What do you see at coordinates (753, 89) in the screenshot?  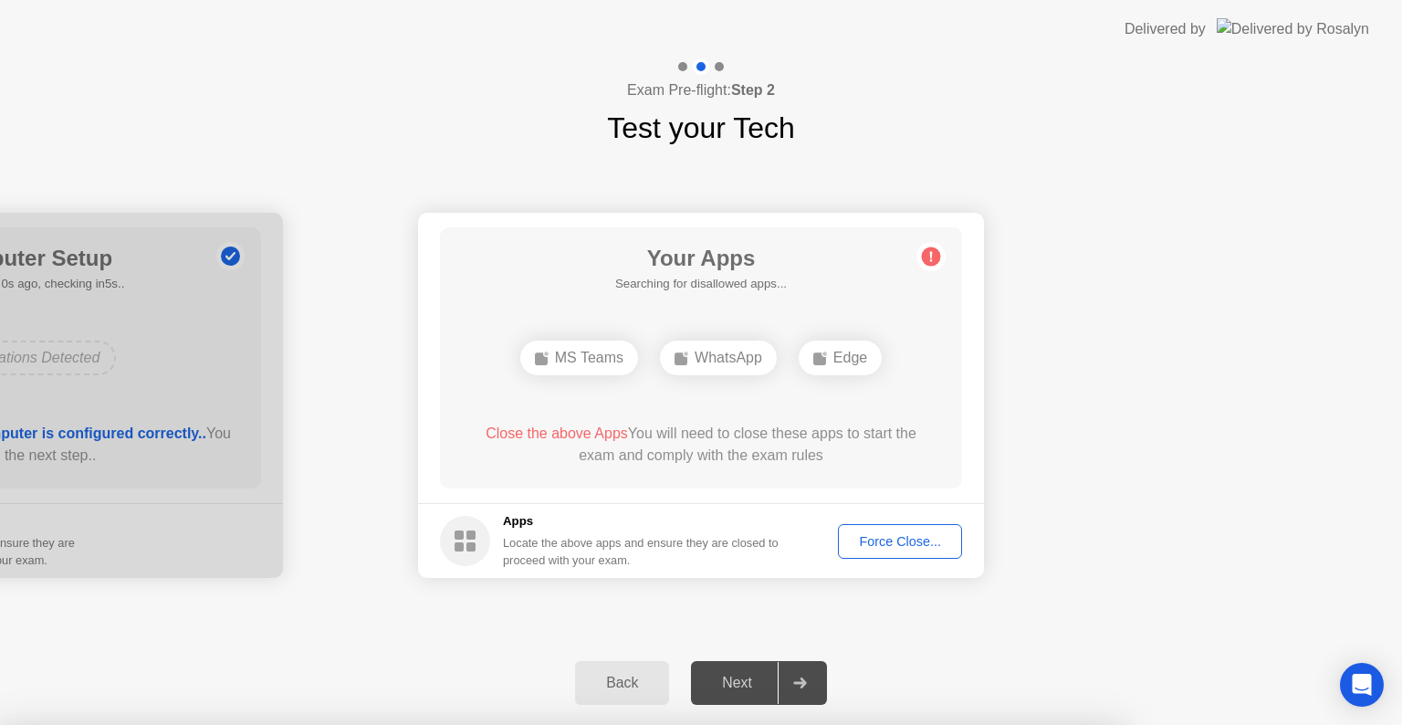 I see `b: Step 2` at bounding box center [753, 89].